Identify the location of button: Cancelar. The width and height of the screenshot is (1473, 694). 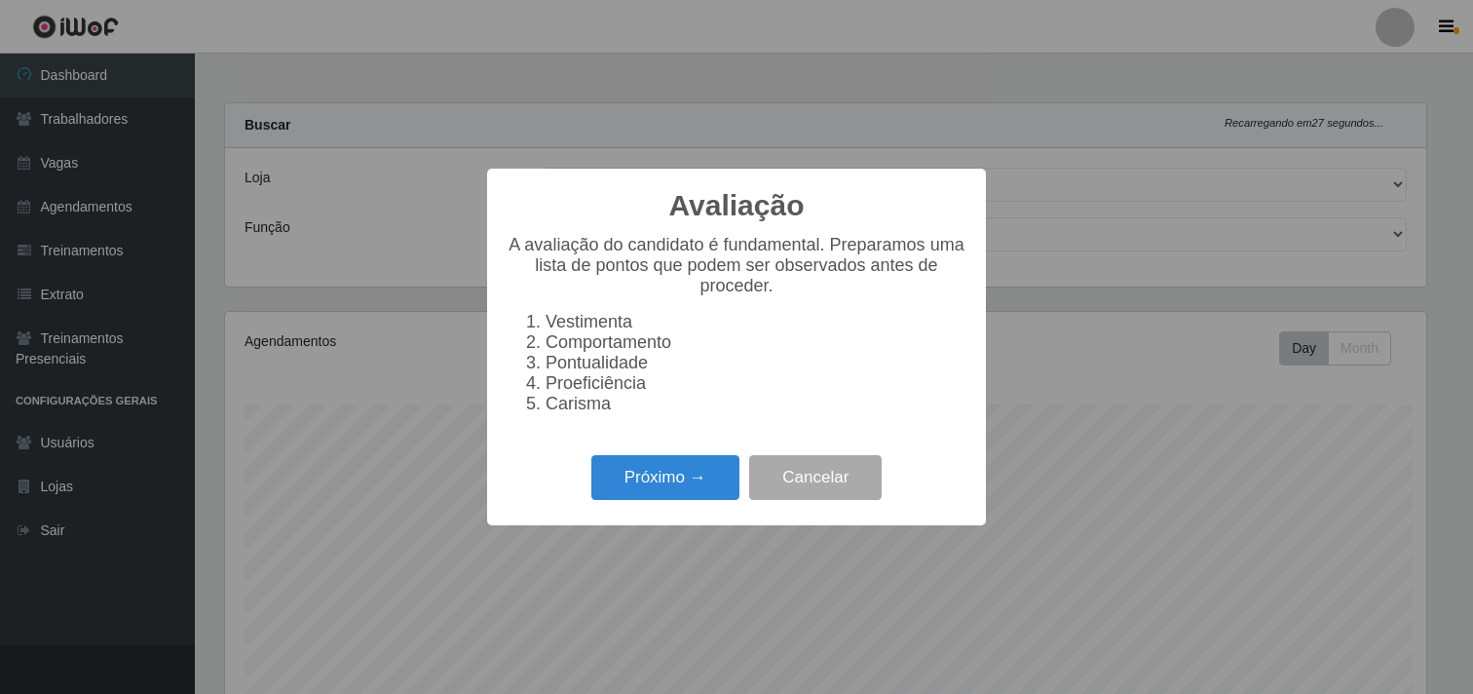
(815, 477).